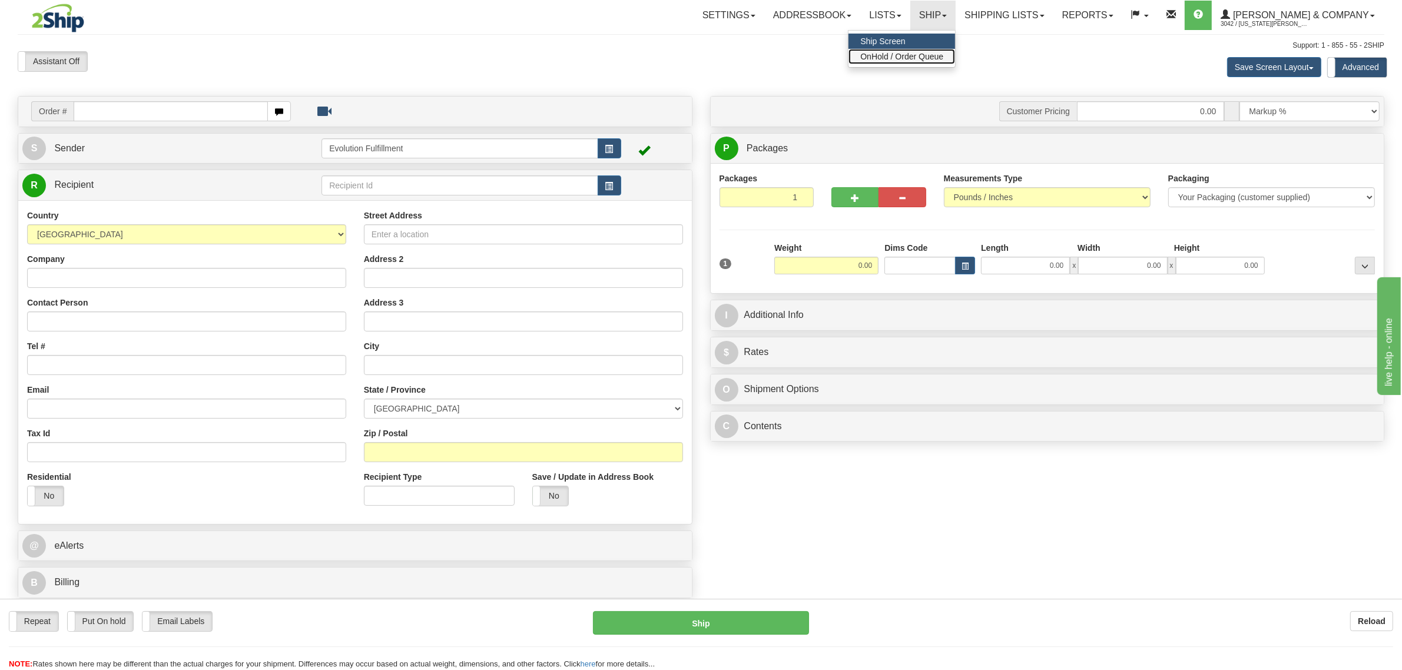  Describe the element at coordinates (59, 14) in the screenshot. I see `div: live help - online` at that location.